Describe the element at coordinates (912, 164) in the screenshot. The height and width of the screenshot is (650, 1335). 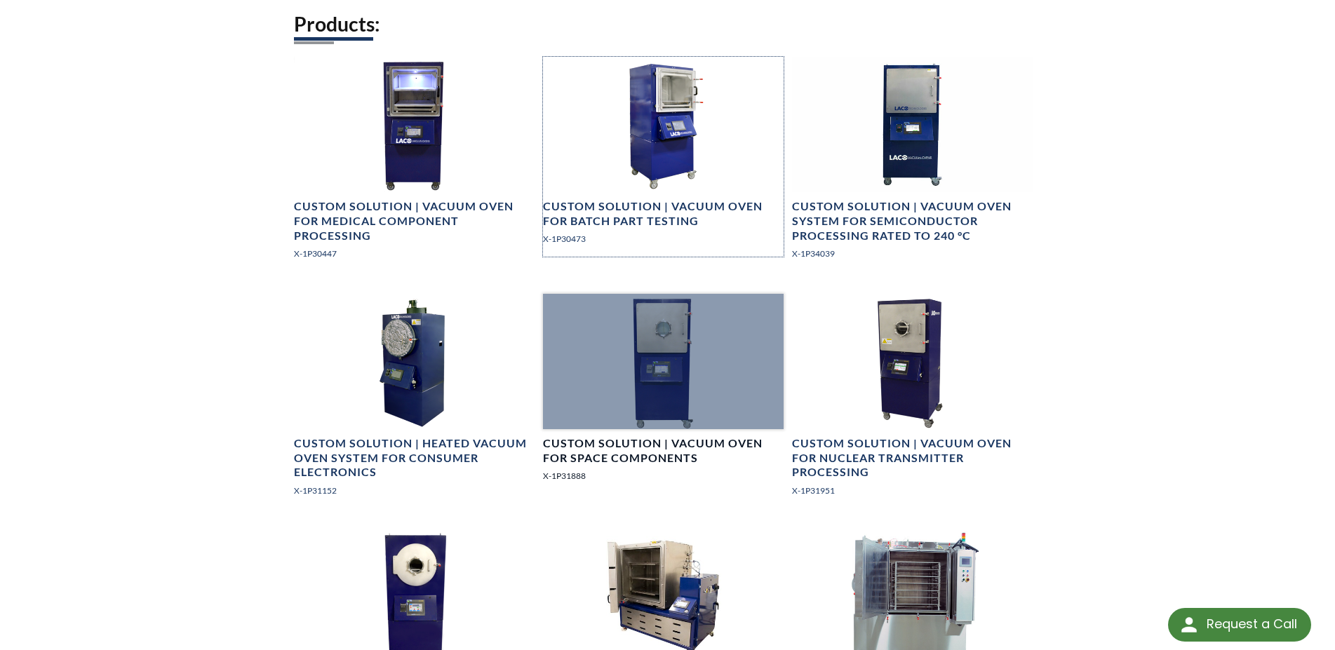
I see `a: Custom Vacuum Oven, front viewCustom Solution | Vacuum Oven System for Semiconductor Processing R...` at that location.